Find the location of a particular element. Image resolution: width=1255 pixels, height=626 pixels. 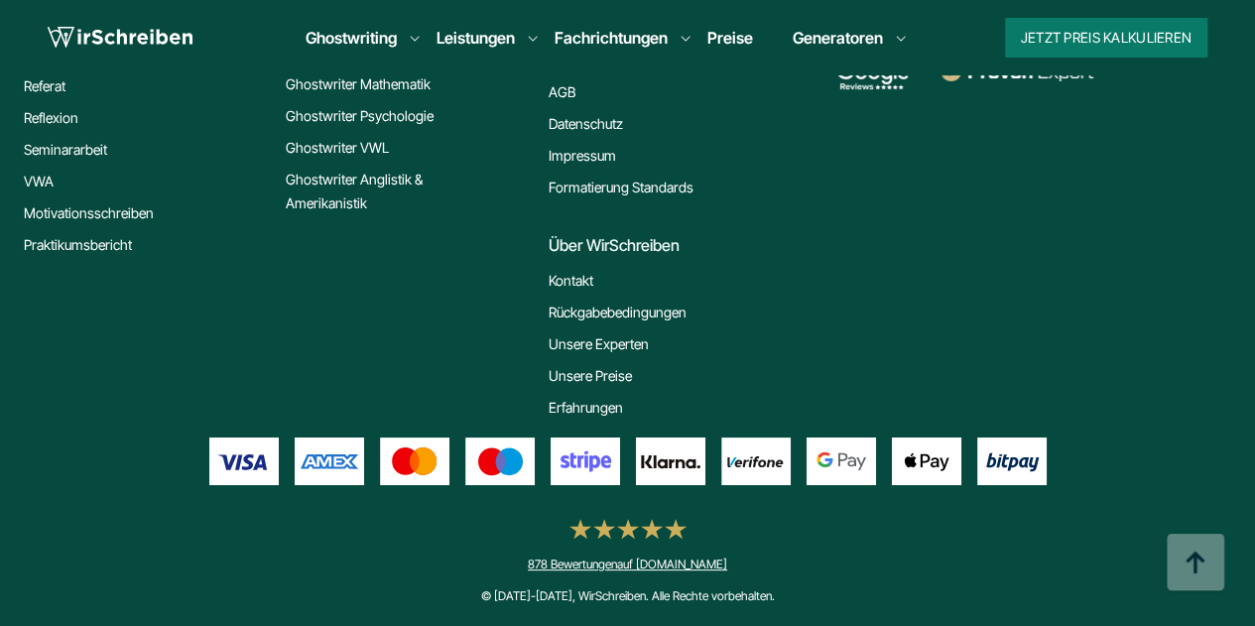

button: Jetzt Preis kalkulieren is located at coordinates (1106, 38).